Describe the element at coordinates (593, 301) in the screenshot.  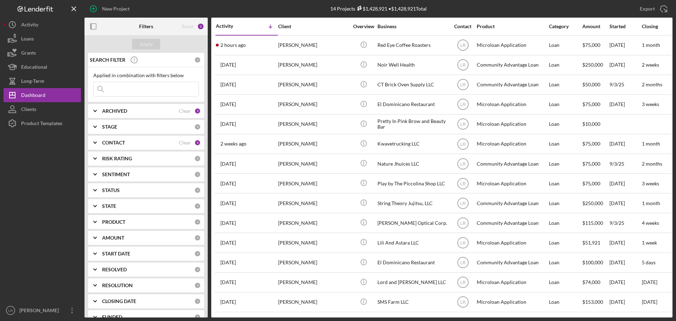
I see `span: $153,000` at that location.